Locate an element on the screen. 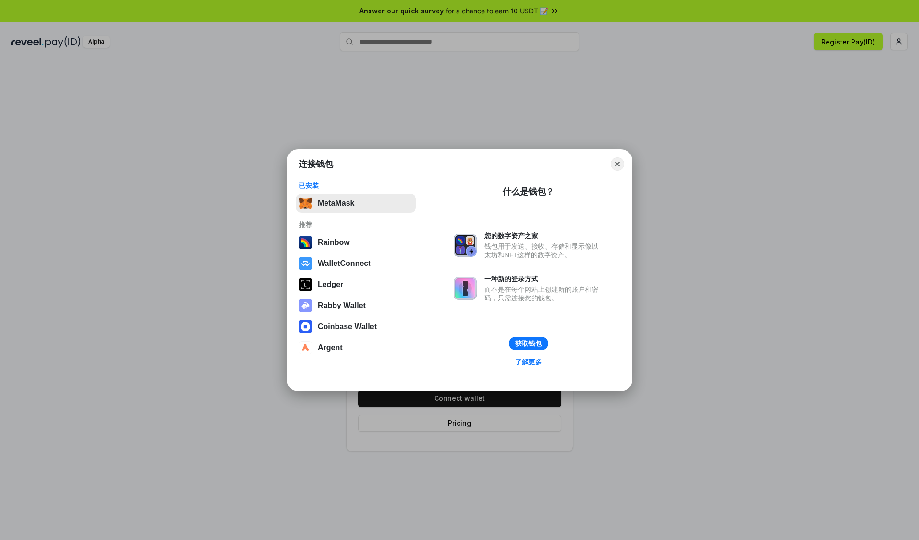 Image resolution: width=919 pixels, height=540 pixels. div: 已安装 is located at coordinates (356, 186).